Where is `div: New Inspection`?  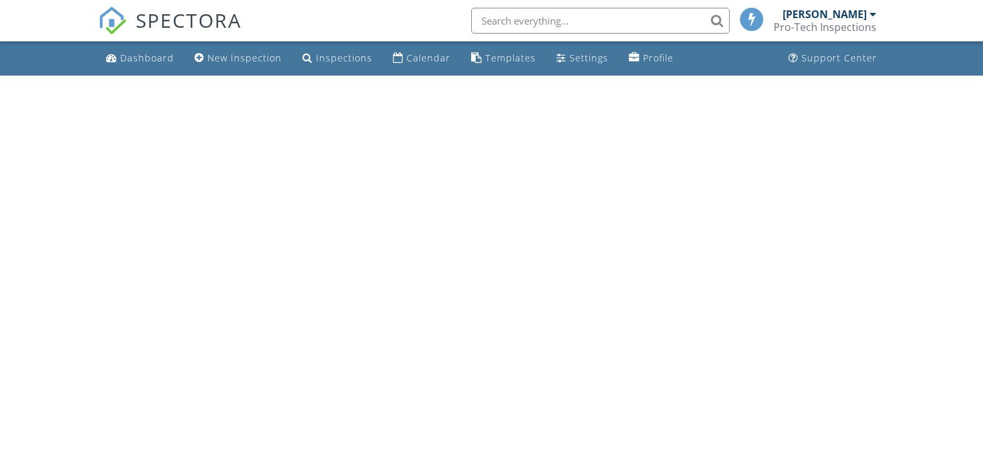 div: New Inspection is located at coordinates (244, 57).